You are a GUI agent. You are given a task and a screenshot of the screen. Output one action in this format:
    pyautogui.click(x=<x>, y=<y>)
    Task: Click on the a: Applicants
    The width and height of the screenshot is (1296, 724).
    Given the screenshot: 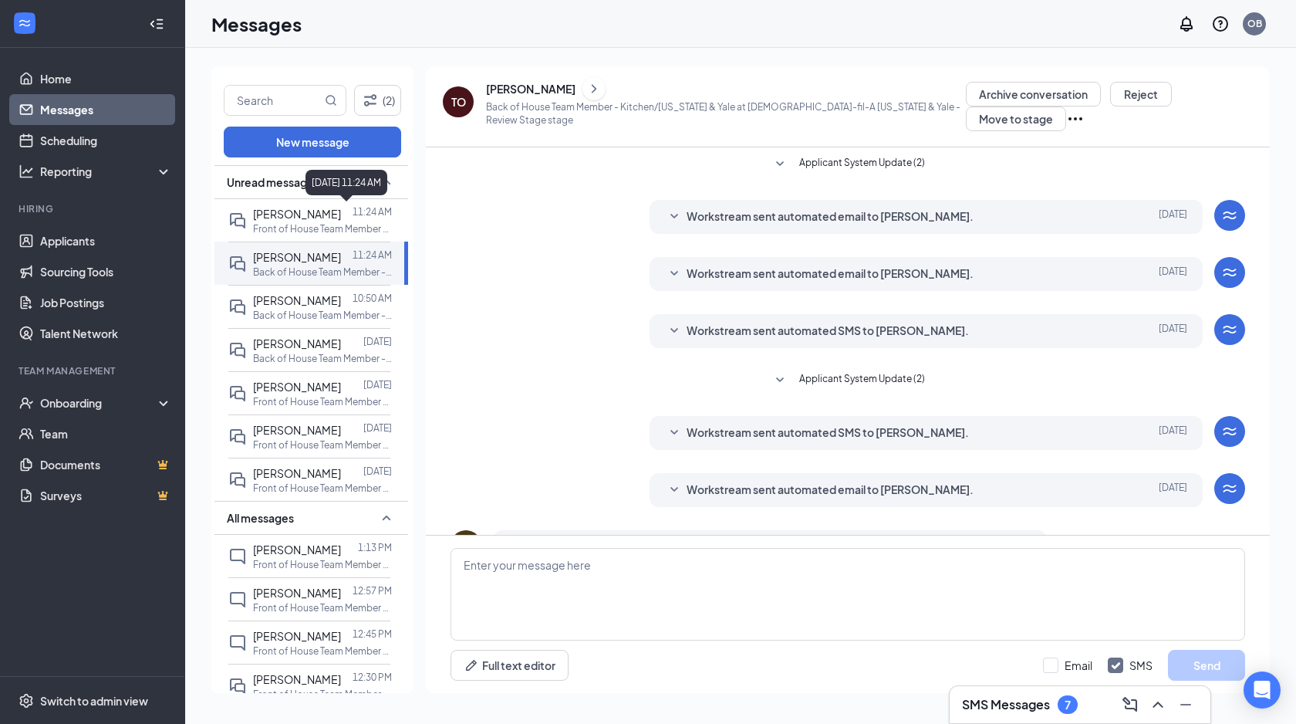 What is the action you would take?
    pyautogui.click(x=106, y=241)
    